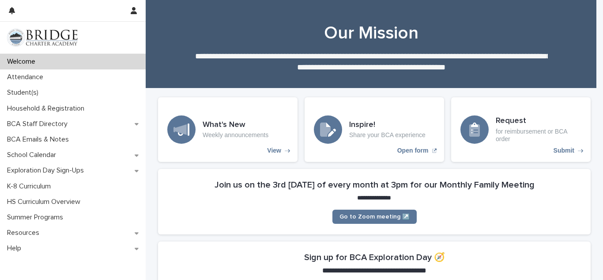 This screenshot has height=280, width=603. I want to click on p: Submit, so click(564, 150).